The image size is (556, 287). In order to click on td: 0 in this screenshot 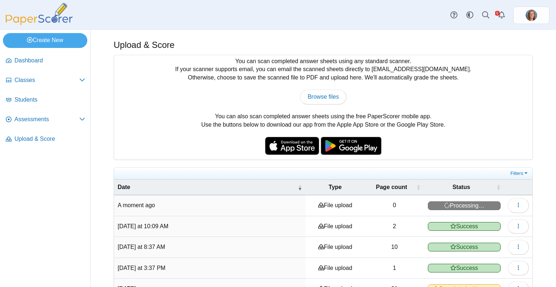, I will do `click(395, 205)`.